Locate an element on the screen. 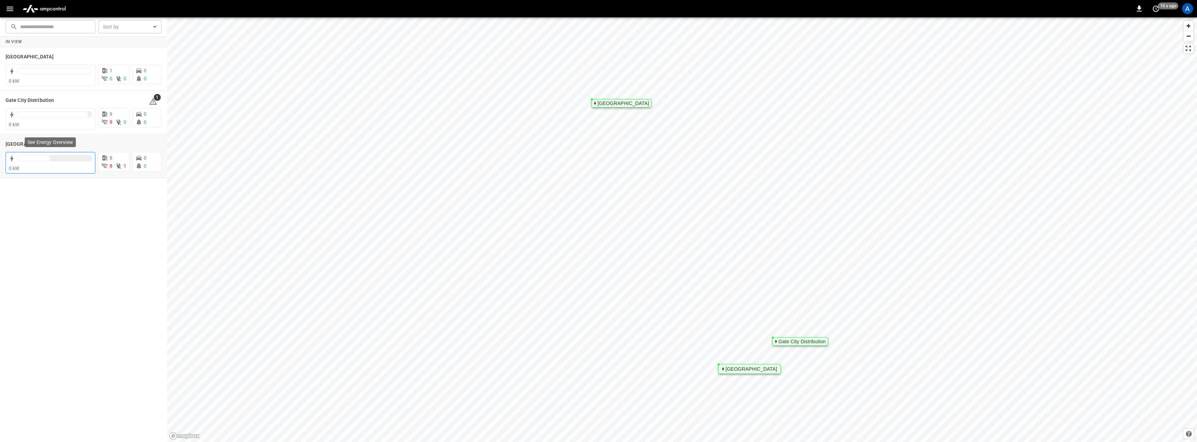  h6: Fresno is located at coordinates (30, 57).